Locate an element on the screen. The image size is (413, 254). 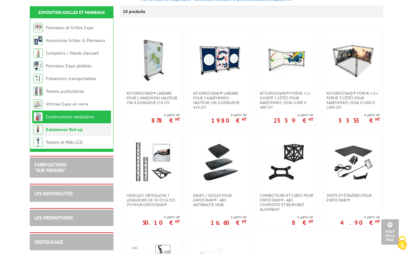
span: Connecteurs et Cubes pour ExpoStand® - abs composite et renforcé aluminium is located at coordinates (287, 202).